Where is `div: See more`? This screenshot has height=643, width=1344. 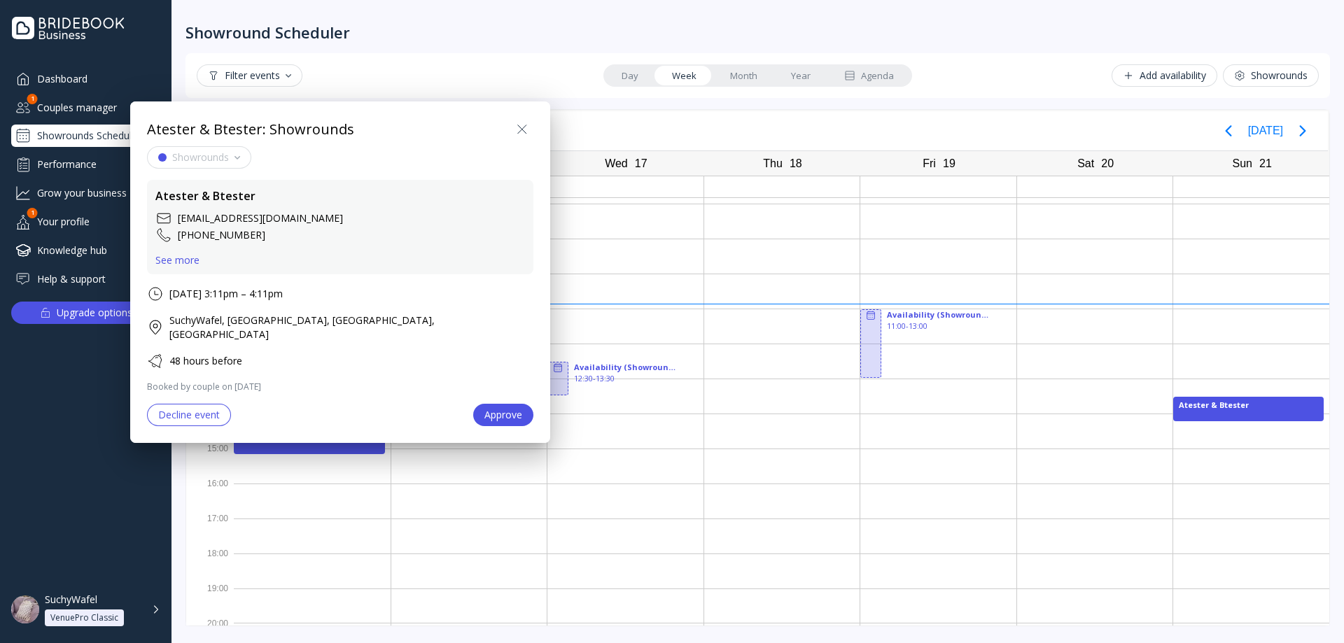 div: See more is located at coordinates (177, 260).